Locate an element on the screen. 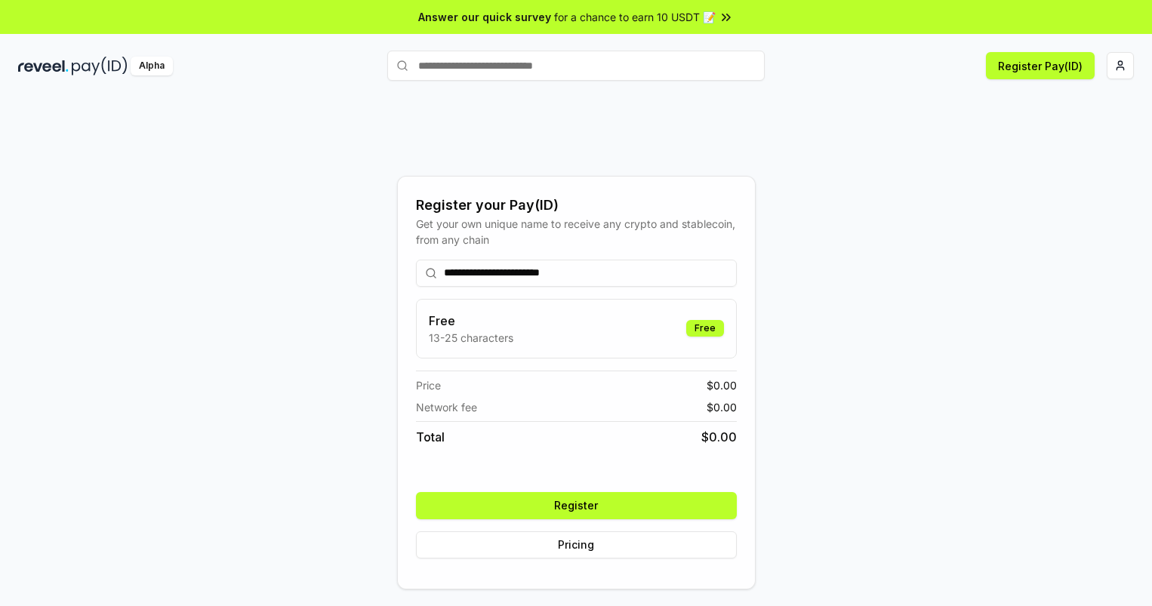  span: Answer our quick survey is located at coordinates (485, 17).